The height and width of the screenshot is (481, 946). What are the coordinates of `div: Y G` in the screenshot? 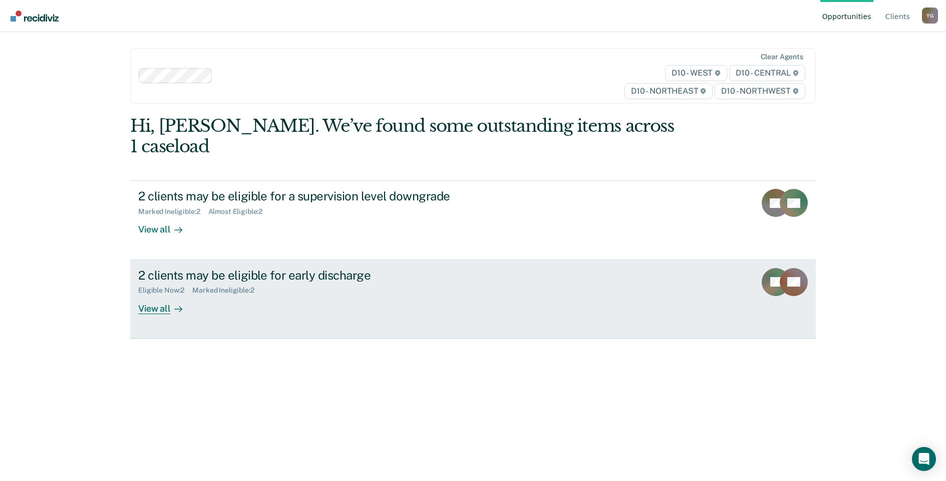 It's located at (930, 16).